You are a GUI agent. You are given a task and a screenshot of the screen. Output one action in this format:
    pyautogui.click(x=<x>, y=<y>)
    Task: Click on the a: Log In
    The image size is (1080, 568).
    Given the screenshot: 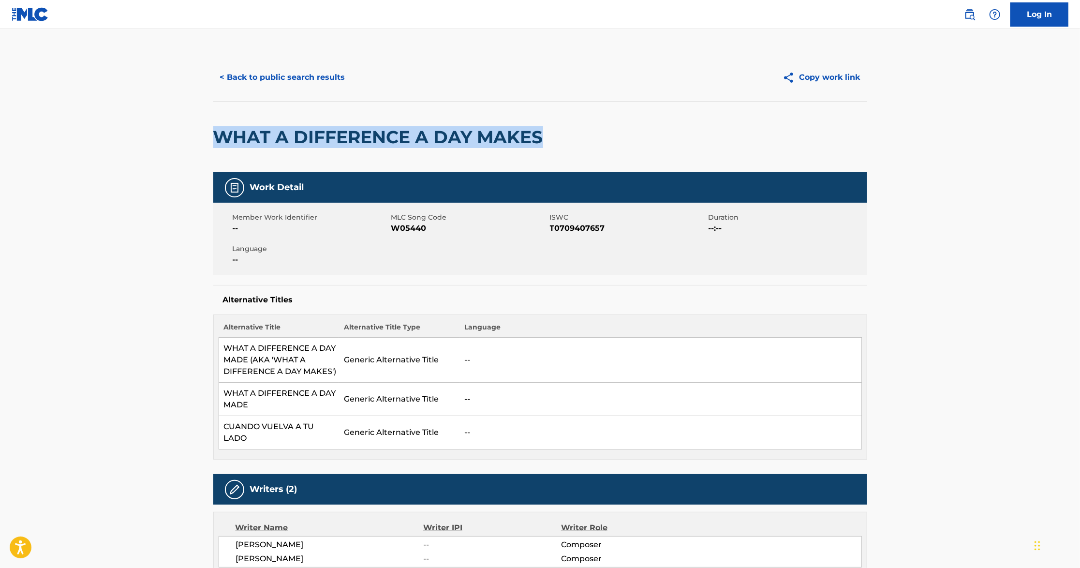 What is the action you would take?
    pyautogui.click(x=1040, y=15)
    